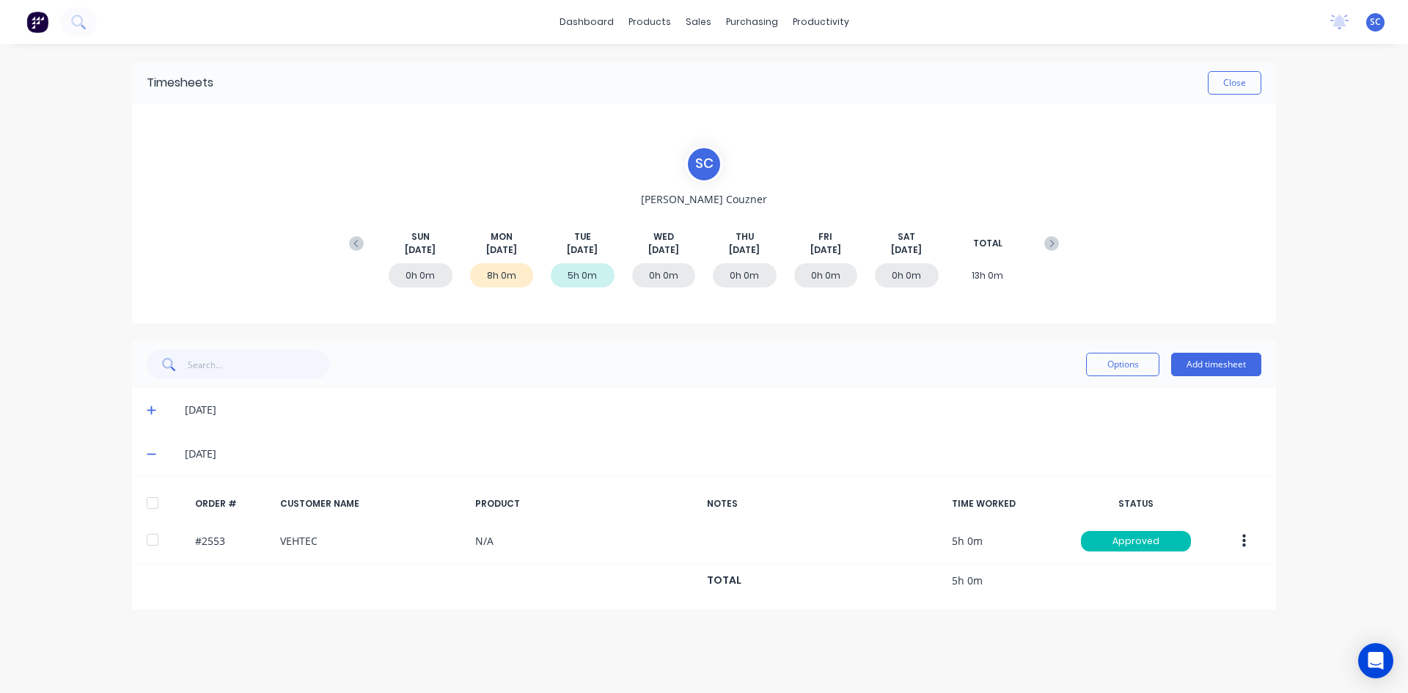 Image resolution: width=1408 pixels, height=693 pixels. I want to click on button: Options, so click(1123, 365).